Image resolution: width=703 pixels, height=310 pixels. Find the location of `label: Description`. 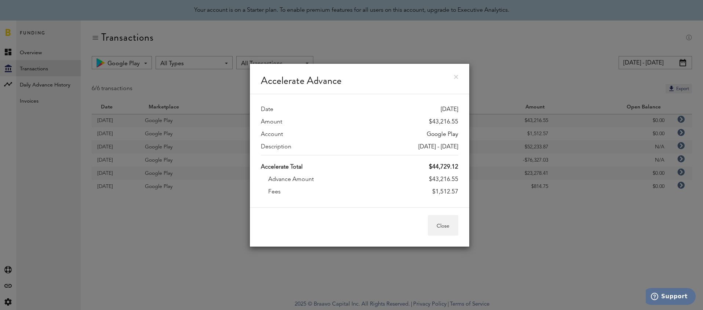

label: Description is located at coordinates (276, 147).